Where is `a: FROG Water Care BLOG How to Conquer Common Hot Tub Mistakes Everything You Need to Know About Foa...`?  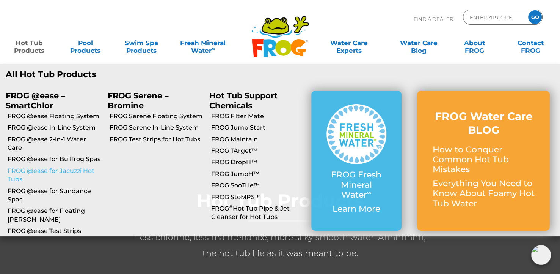 a: FROG Water Care BLOG How to Conquer Common Hot Tub Mistakes Everything You Need to Know About Foa... is located at coordinates (484, 161).